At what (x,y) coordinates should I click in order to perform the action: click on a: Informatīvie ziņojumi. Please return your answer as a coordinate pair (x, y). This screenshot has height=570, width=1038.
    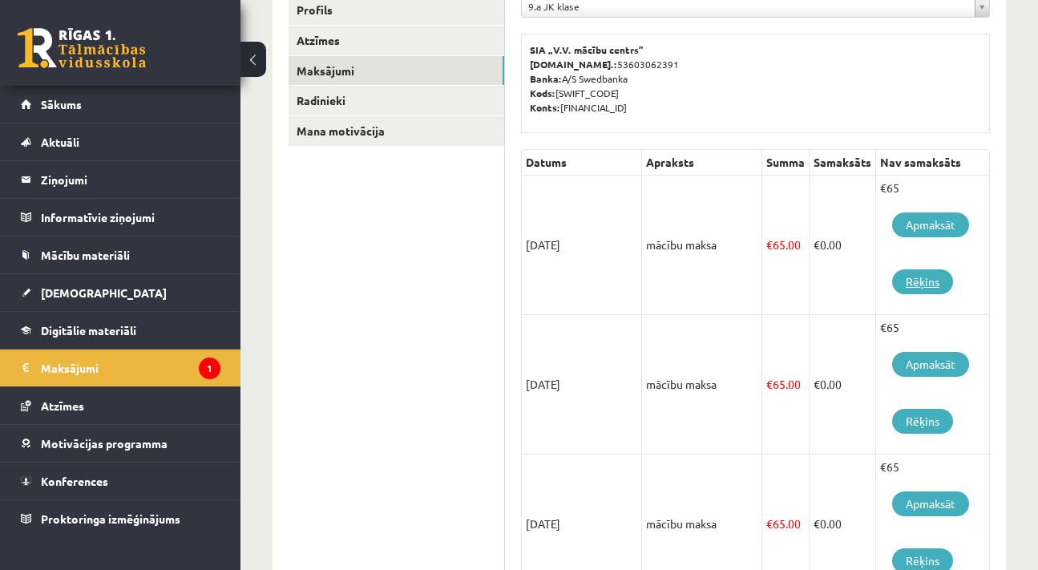
    Looking at the image, I should click on (120, 217).